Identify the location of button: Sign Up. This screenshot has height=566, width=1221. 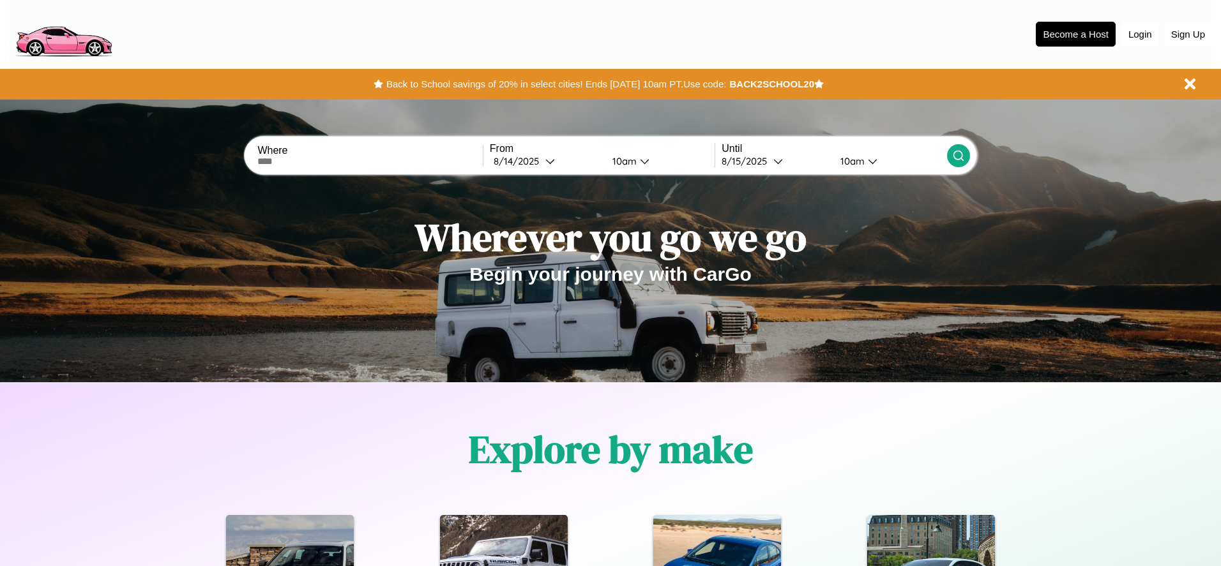
(1188, 34).